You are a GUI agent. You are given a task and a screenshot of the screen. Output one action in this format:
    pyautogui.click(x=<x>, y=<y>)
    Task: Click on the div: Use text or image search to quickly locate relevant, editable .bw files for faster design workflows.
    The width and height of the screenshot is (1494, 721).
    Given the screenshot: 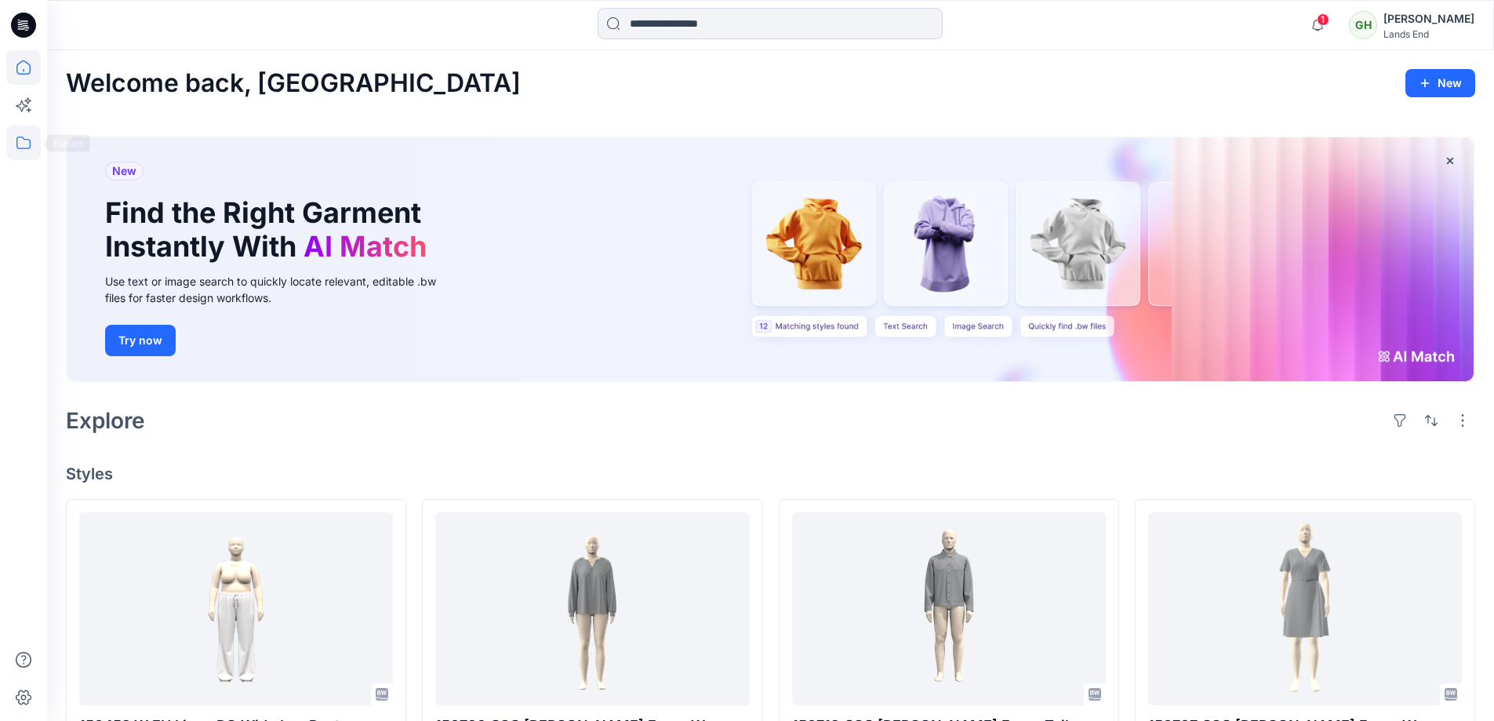 What is the action you would take?
    pyautogui.click(x=281, y=289)
    